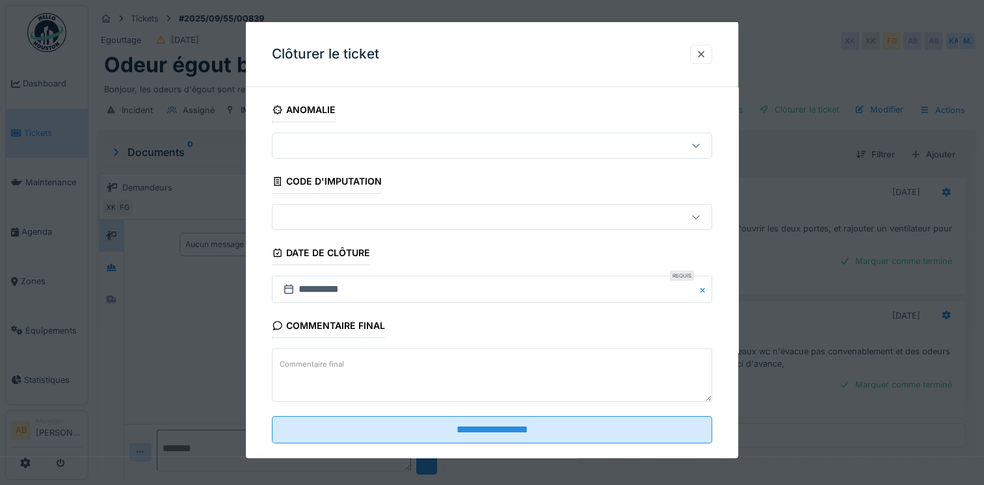  What do you see at coordinates (329, 327) in the screenshot?
I see `div: Commentaire final` at bounding box center [329, 327].